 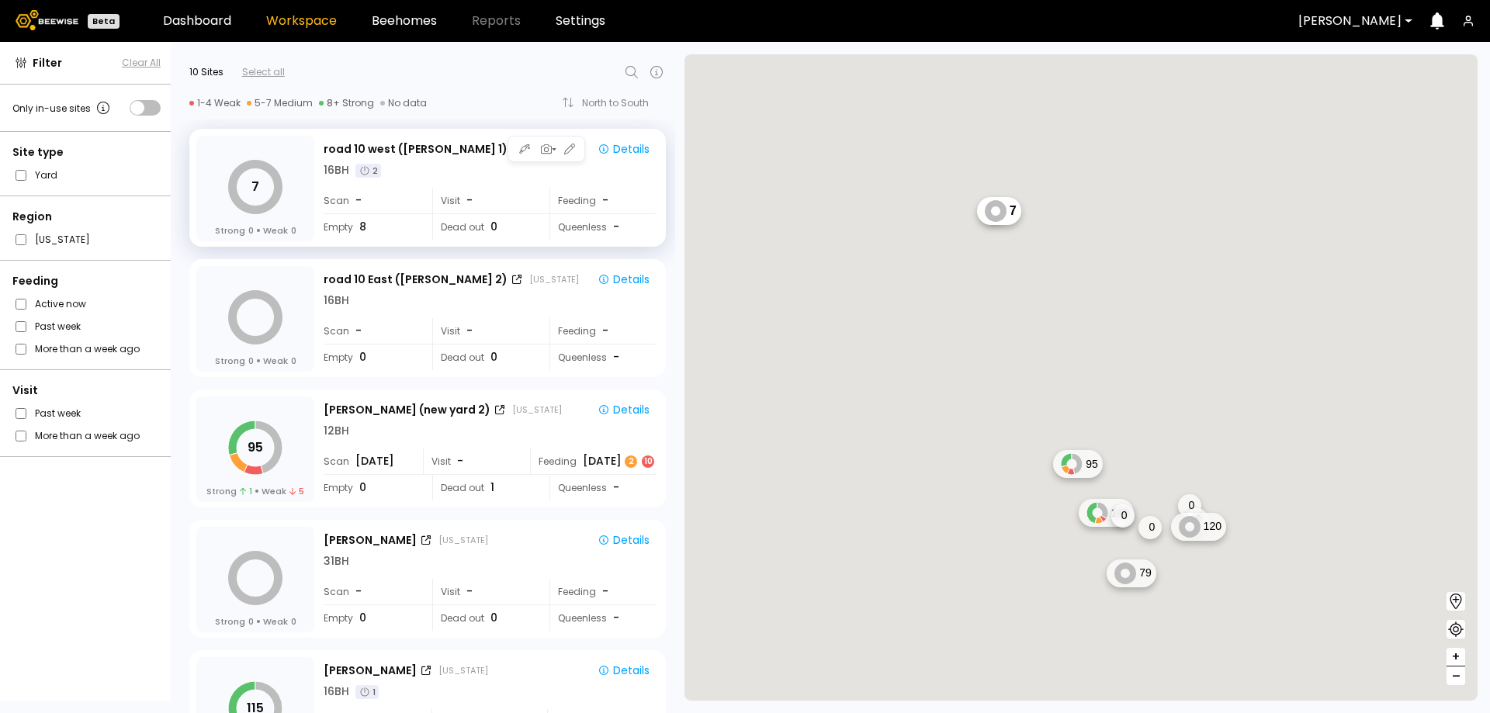 What do you see at coordinates (141, 63) in the screenshot?
I see `span: Clear All` at bounding box center [141, 63].